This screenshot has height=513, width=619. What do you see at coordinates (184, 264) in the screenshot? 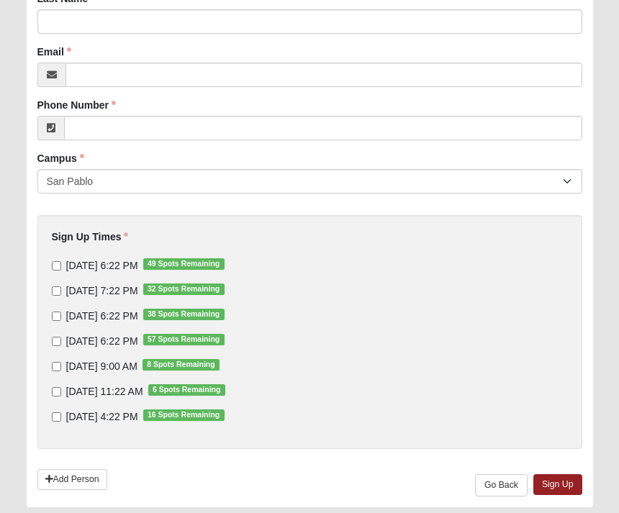
I see `span: 49 Spots Remaining` at bounding box center [184, 264].